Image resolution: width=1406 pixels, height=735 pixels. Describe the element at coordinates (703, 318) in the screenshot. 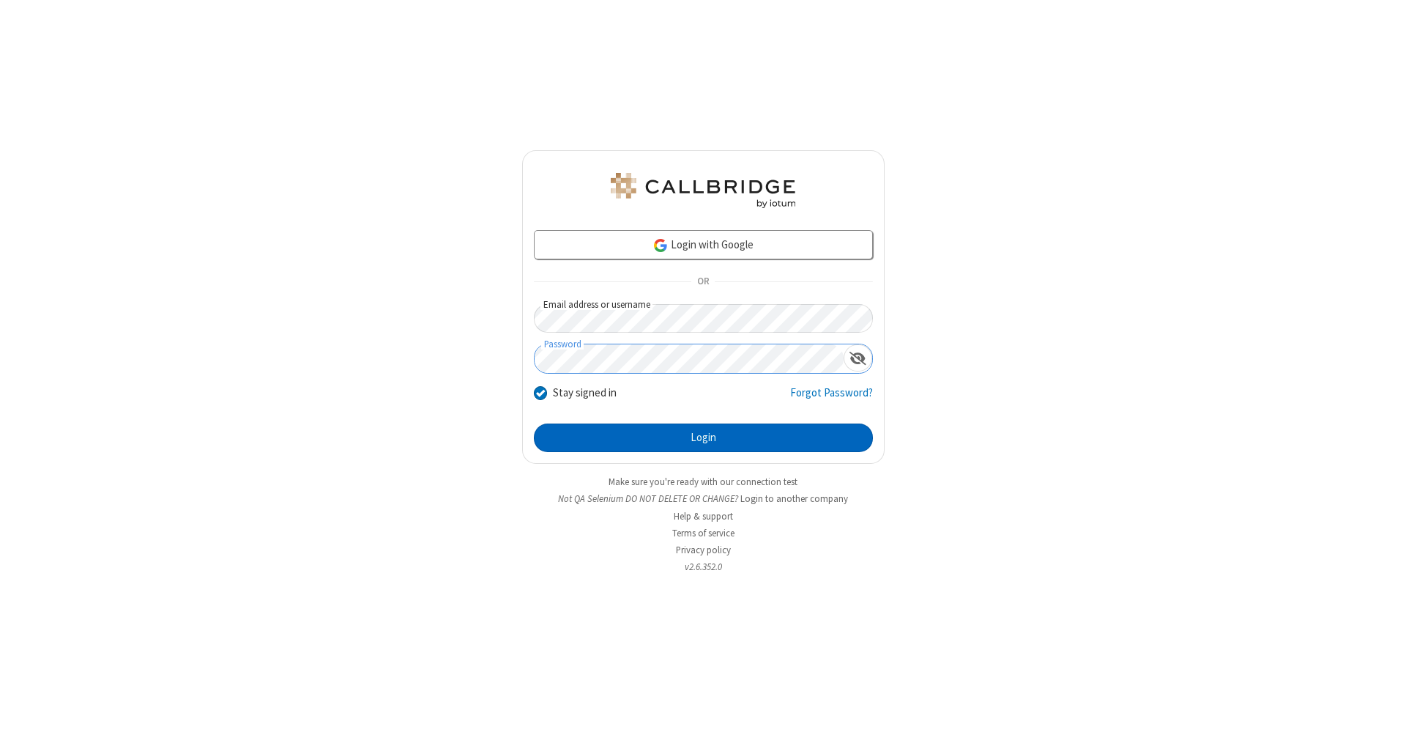

I see `input: Email address or username` at that location.